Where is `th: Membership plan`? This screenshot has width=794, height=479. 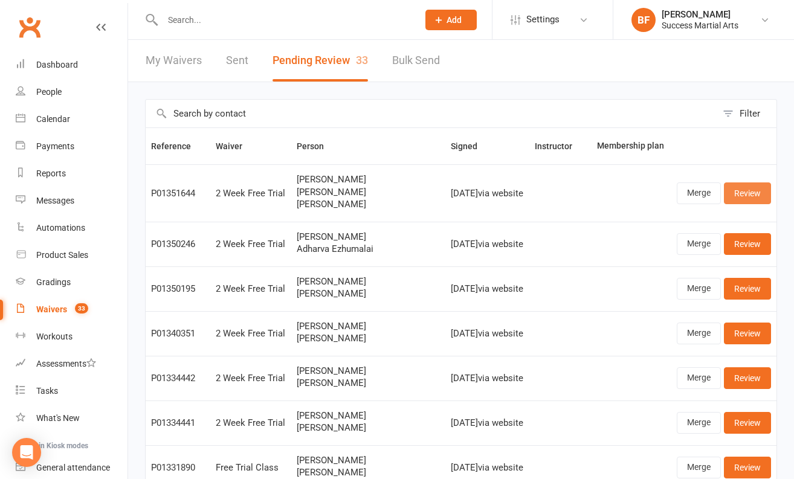 th: Membership plan is located at coordinates (631, 146).